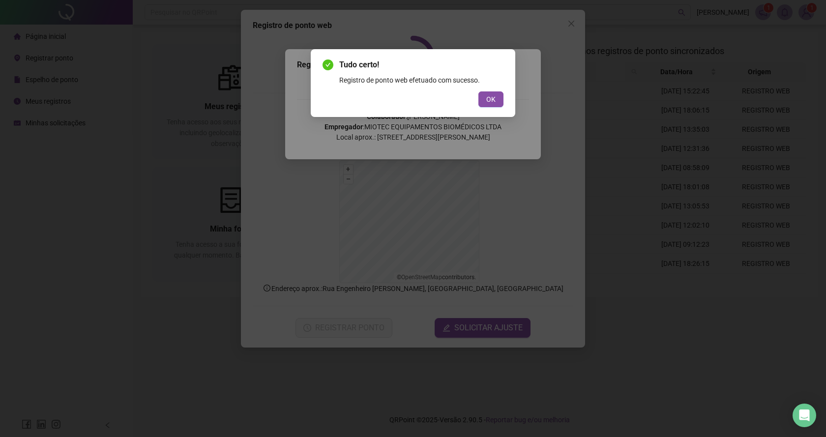 The width and height of the screenshot is (826, 437). Describe the element at coordinates (422, 65) in the screenshot. I see `span: Tudo certo!` at that location.